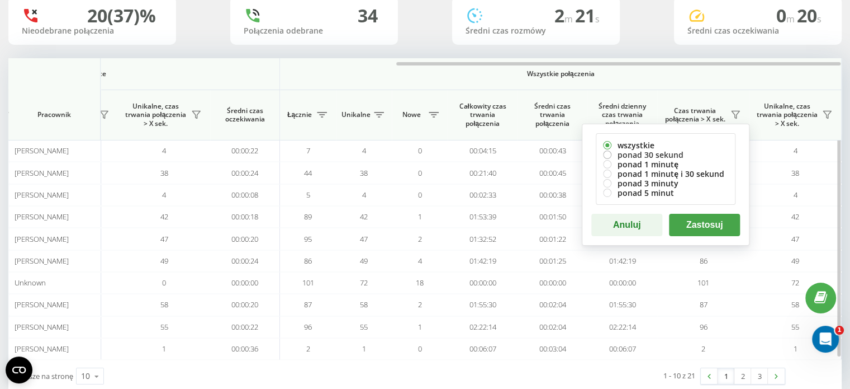 Image resolution: width=850 pixels, height=389 pixels. I want to click on span: 101, so click(308, 282).